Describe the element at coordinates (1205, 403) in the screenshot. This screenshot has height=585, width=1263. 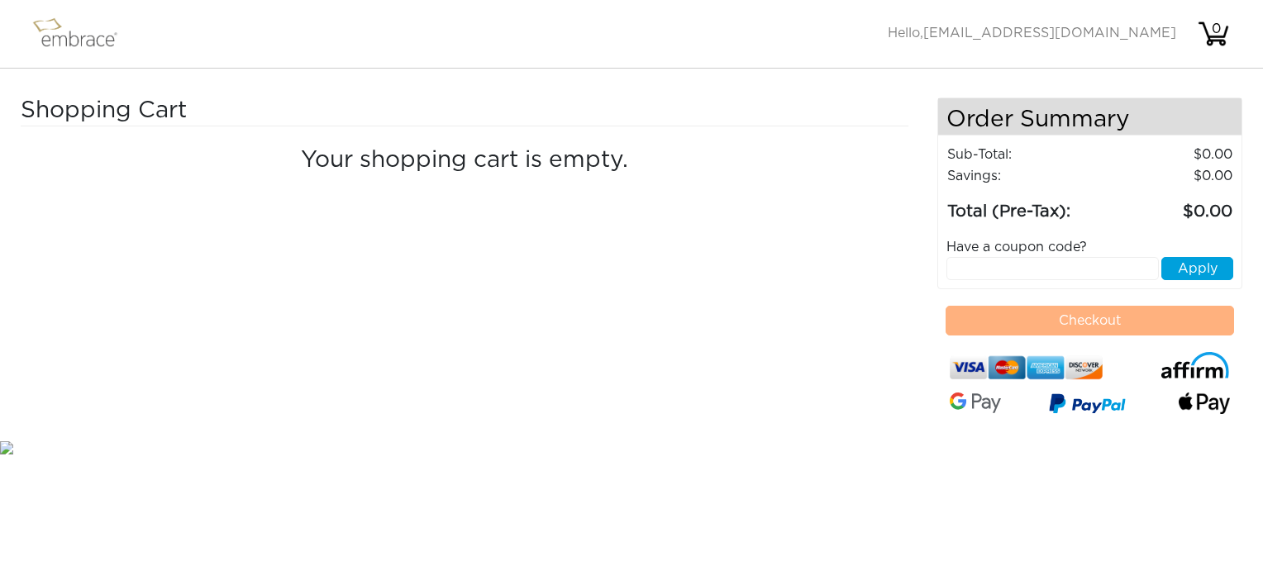
I see `img: fullApplePay.png` at that location.